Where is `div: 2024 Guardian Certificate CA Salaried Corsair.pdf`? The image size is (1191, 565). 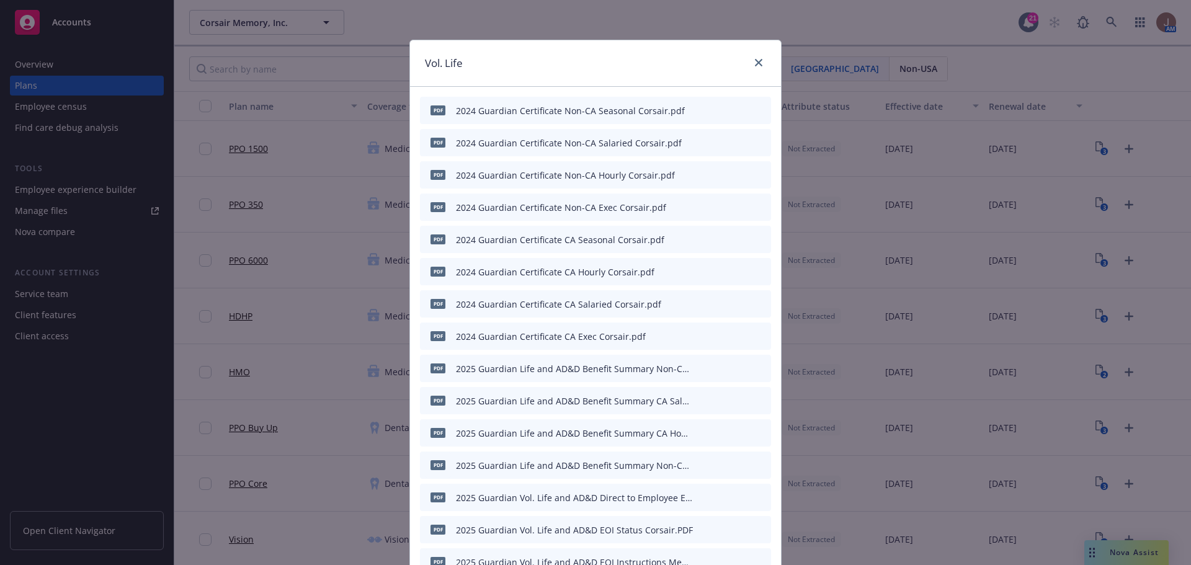
div: 2024 Guardian Certificate CA Salaried Corsair.pdf is located at coordinates (558, 304).